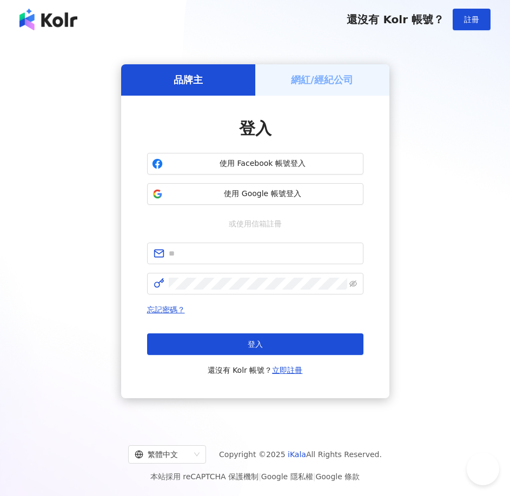 This screenshot has width=510, height=496. Describe the element at coordinates (263, 164) in the screenshot. I see `span: 使用 Facebook 帳號登入` at that location.